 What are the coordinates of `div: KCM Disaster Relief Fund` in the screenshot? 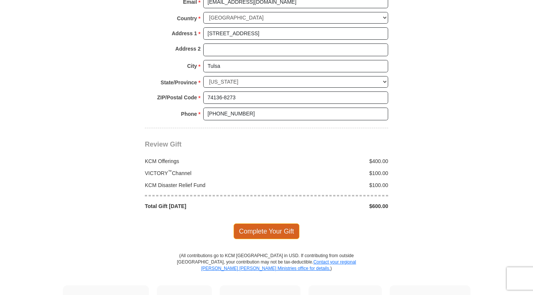 It's located at (204, 185).